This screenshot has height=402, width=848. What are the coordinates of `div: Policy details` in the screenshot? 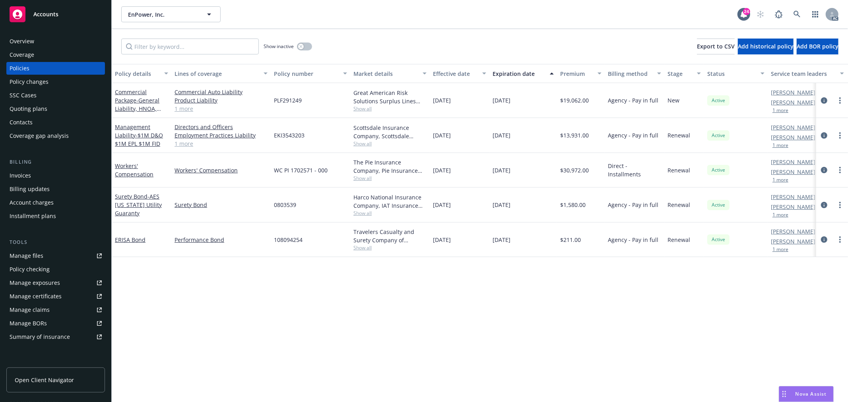 It's located at (137, 74).